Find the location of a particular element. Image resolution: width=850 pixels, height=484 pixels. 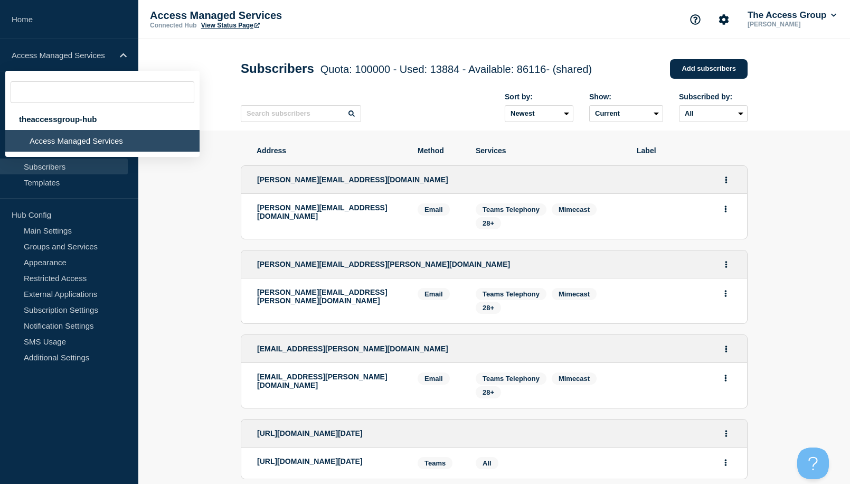

button: Support is located at coordinates (695, 20).